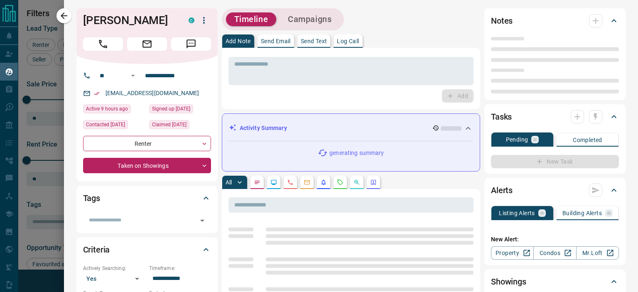 Image resolution: width=638 pixels, height=292 pixels. I want to click on p: Add Note, so click(238, 41).